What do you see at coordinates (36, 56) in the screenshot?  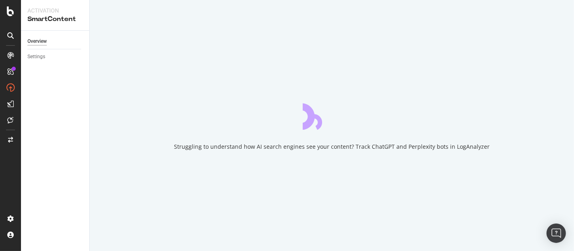 I see `div: Settings` at bounding box center [36, 56].